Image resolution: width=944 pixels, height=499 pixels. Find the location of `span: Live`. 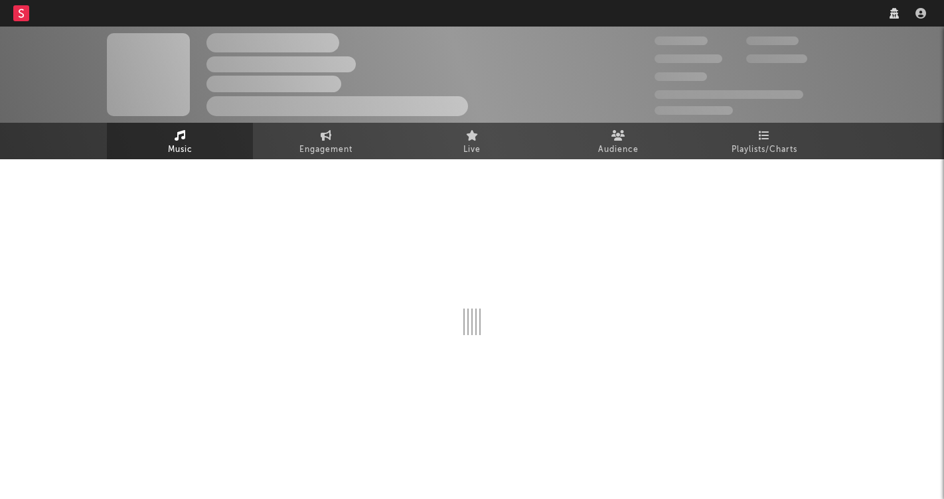

span: Live is located at coordinates (472, 150).